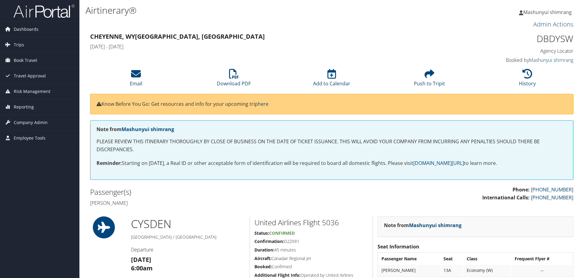 The image size is (584, 278). I want to click on th: Seat, so click(452, 259).